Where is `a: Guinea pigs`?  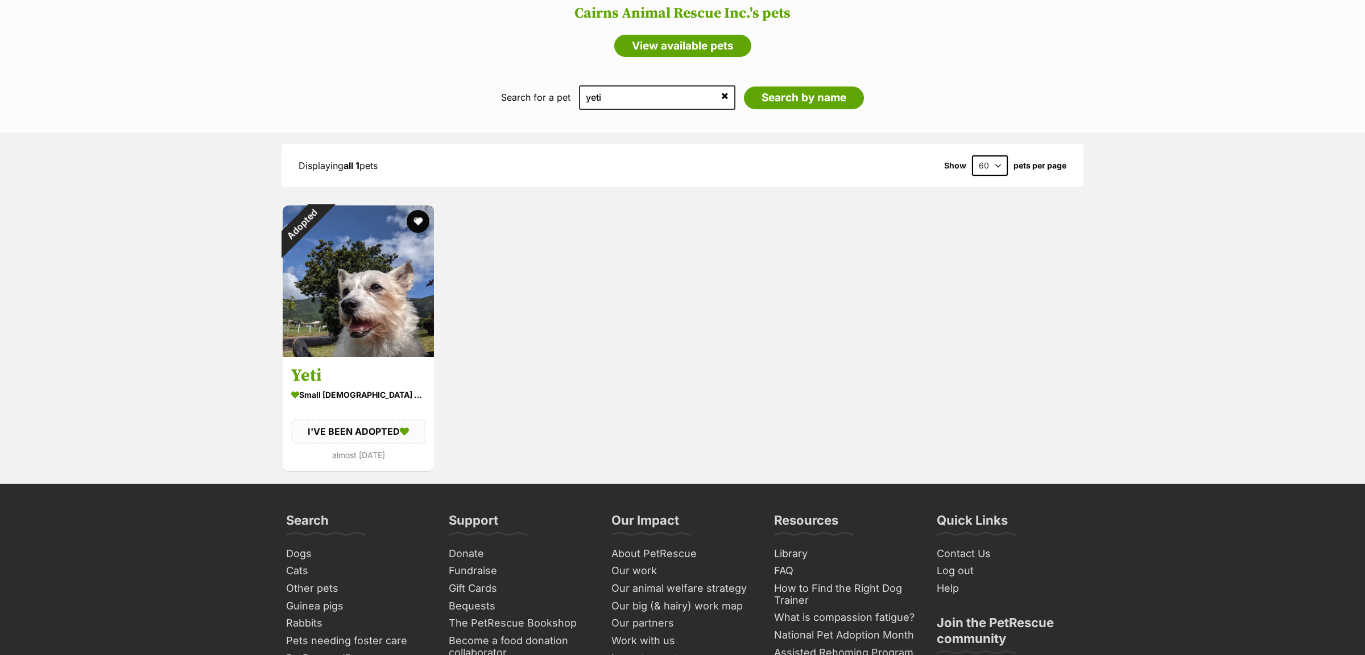
a: Guinea pigs is located at coordinates (357, 606).